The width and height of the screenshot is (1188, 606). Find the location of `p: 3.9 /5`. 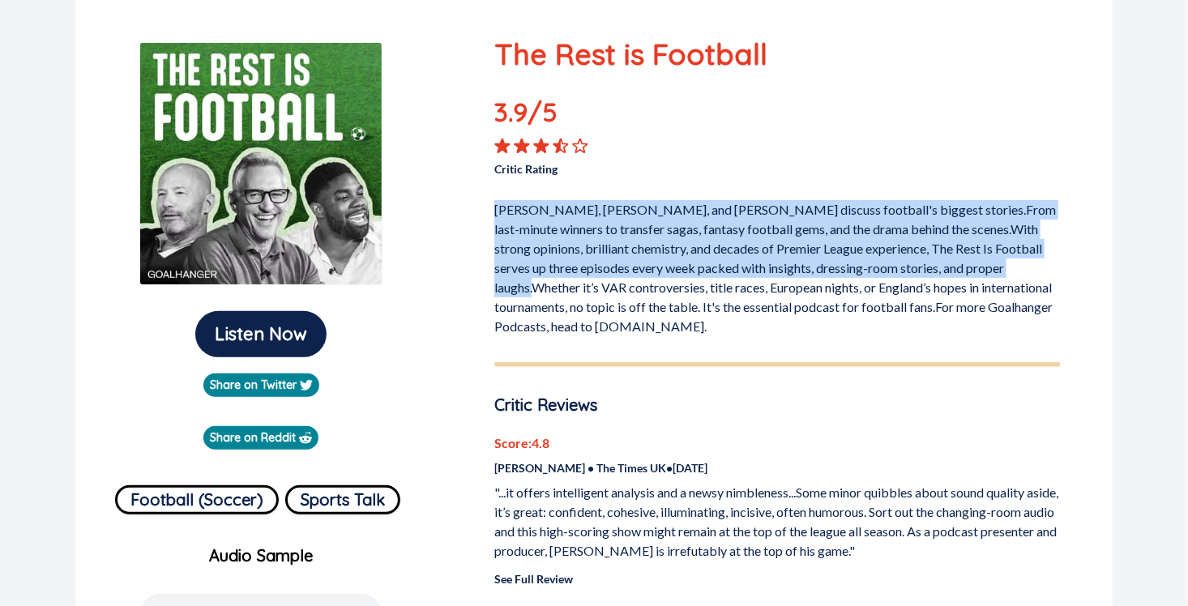

p: 3.9 /5 is located at coordinates (551, 115).